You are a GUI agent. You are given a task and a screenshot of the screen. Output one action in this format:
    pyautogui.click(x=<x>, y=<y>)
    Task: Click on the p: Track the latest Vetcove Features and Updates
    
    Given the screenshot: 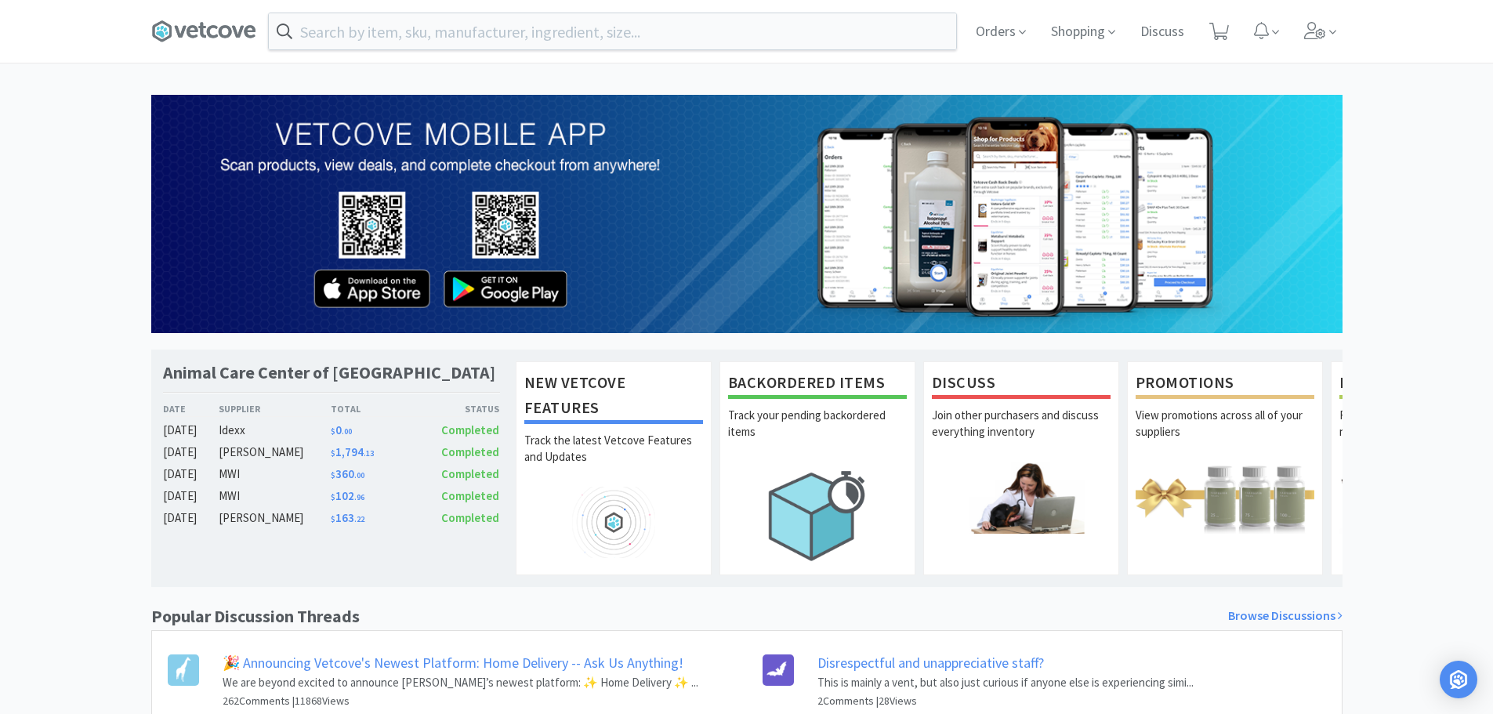 What is the action you would take?
    pyautogui.click(x=614, y=459)
    